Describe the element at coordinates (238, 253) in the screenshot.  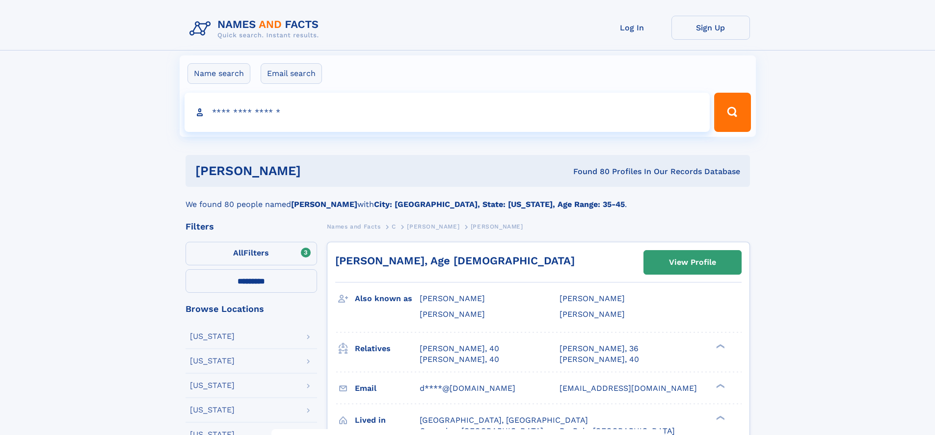
I see `span: All` at that location.